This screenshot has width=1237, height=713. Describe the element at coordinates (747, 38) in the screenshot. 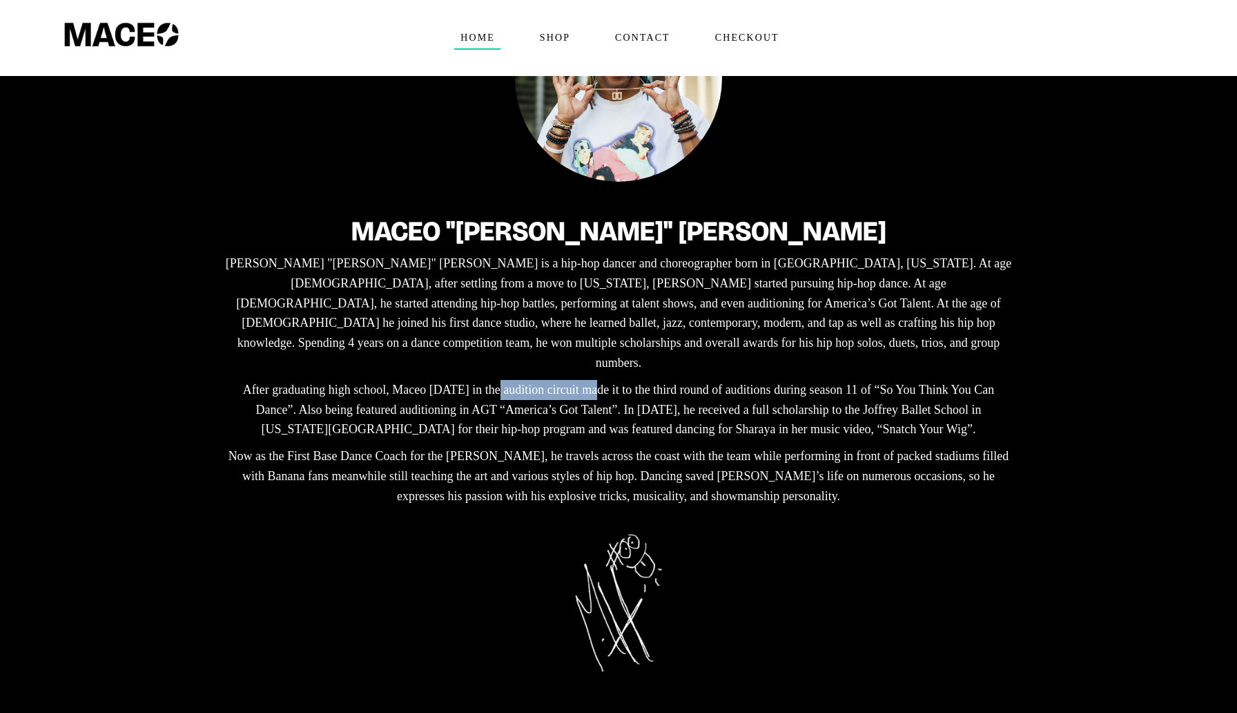

I see `span: Checkout` at that location.